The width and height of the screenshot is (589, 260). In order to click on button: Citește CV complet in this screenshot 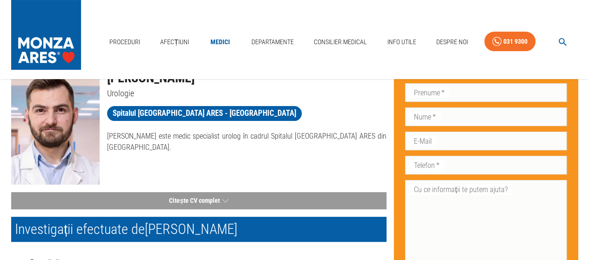, I will do `click(199, 201)`.